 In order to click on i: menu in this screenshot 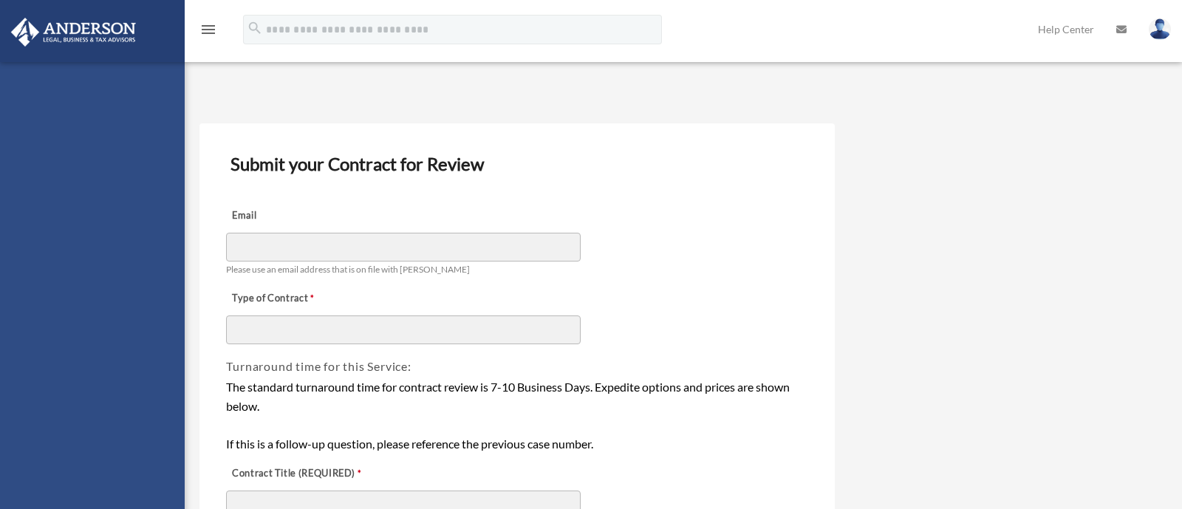, I will do `click(208, 30)`.